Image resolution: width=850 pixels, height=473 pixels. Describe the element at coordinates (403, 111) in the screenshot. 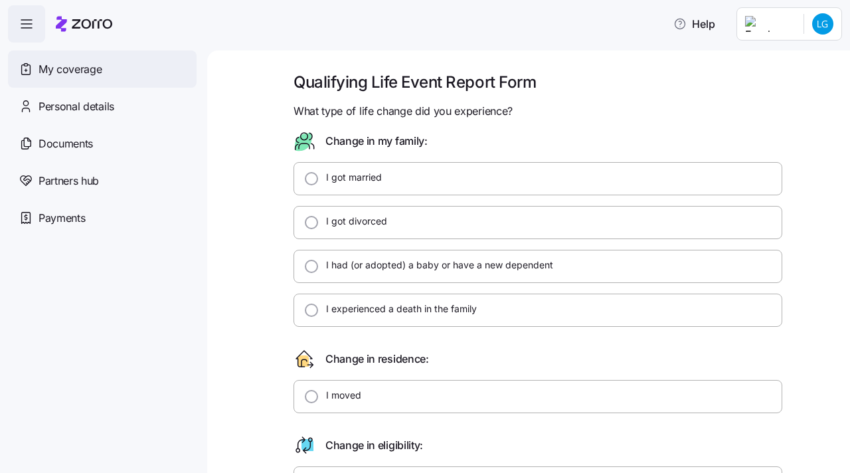

I see `span: What type of life change did you experience?` at that location.